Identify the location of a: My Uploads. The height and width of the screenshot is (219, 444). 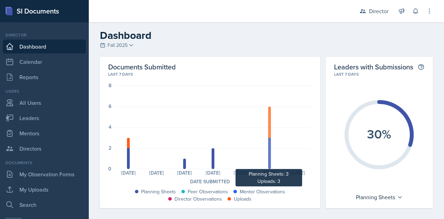
(44, 190).